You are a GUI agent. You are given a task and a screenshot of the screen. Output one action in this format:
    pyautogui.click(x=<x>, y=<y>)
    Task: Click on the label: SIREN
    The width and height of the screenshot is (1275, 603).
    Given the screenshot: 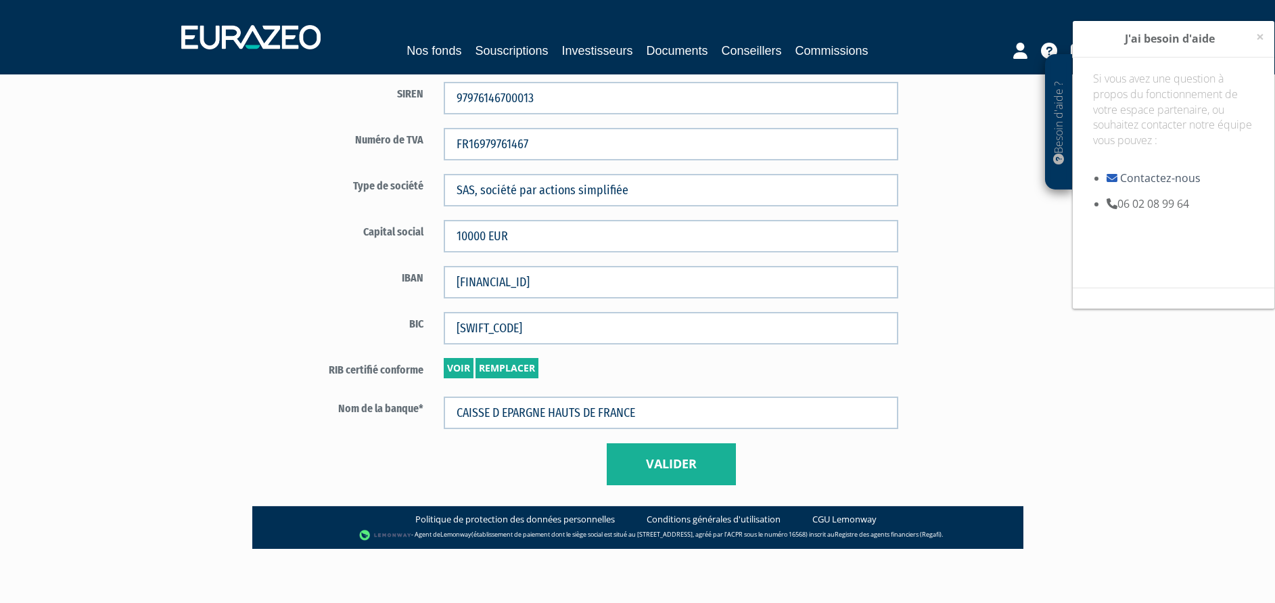 What is the action you would take?
    pyautogui.click(x=355, y=92)
    